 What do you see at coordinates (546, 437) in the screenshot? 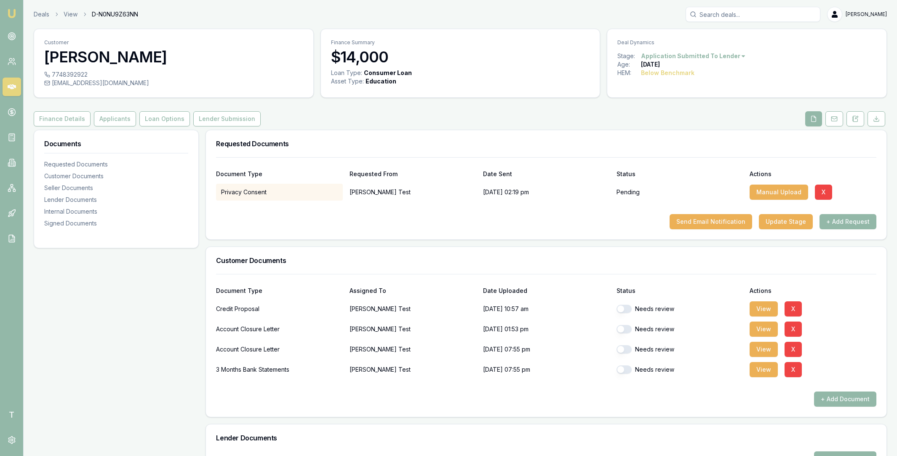
I see `h3: Lender Documents` at bounding box center [546, 437].